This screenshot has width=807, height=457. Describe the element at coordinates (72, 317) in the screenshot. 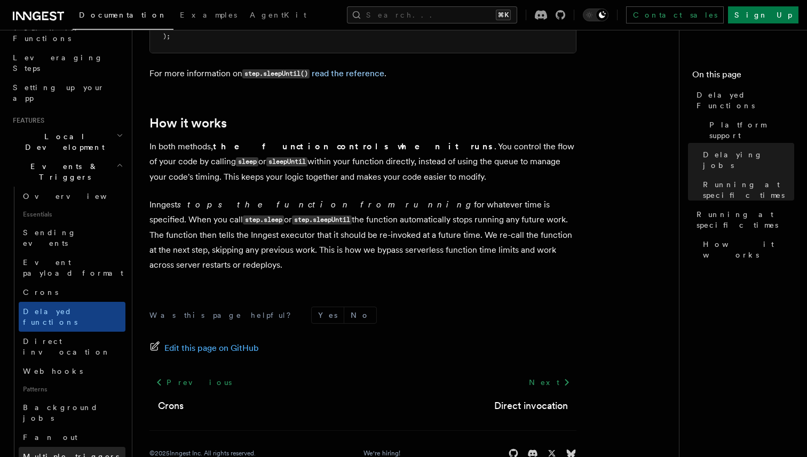

I see `a: Delayed functions` at that location.